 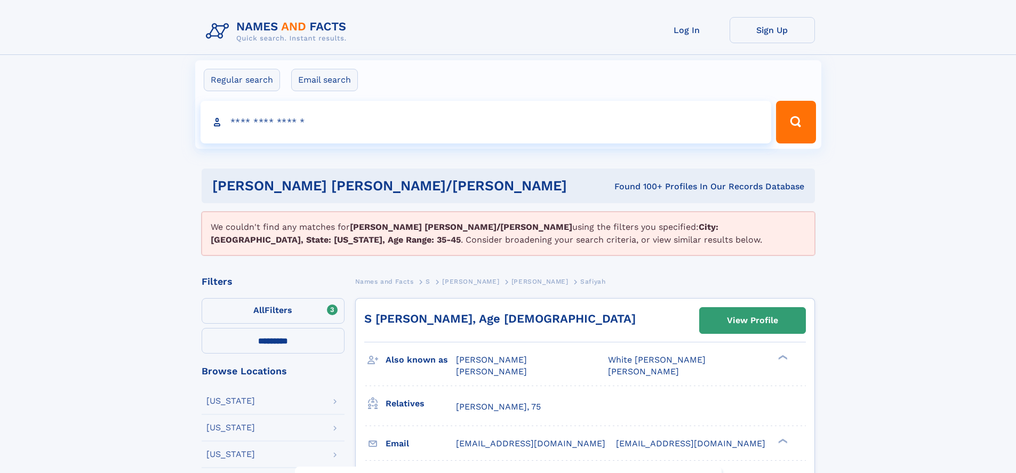 What do you see at coordinates (486, 122) in the screenshot?
I see `input: search input` at bounding box center [486, 122].